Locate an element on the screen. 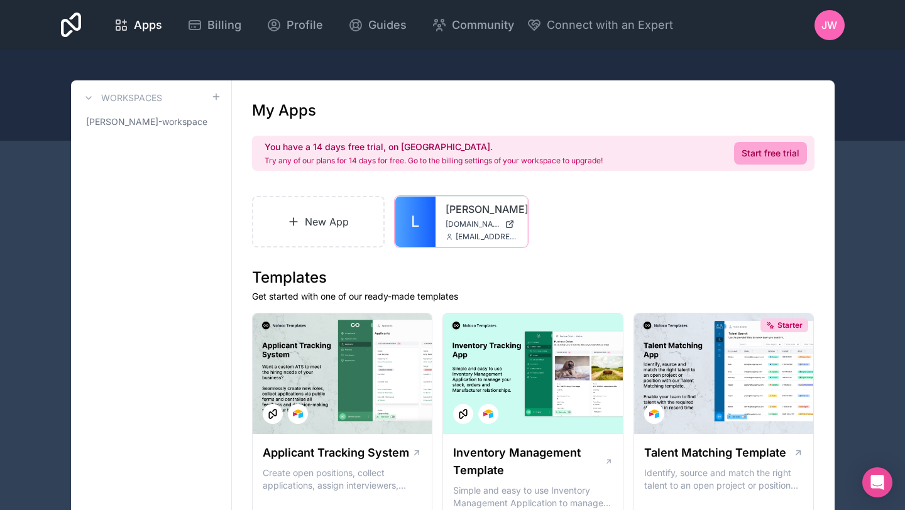  h1: Talent Matching Template is located at coordinates (715, 453).